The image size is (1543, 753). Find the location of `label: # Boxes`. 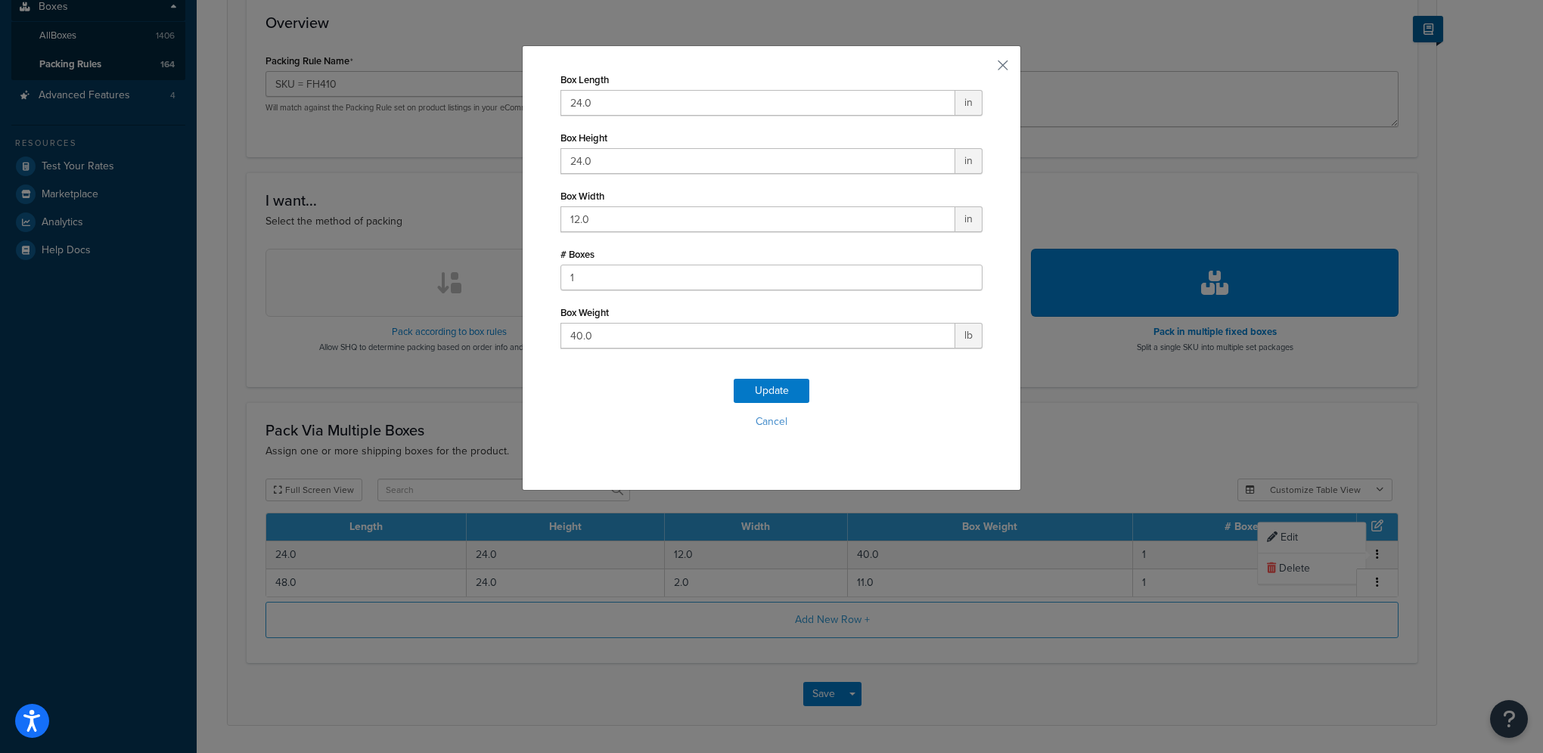

label: # Boxes is located at coordinates (577, 254).